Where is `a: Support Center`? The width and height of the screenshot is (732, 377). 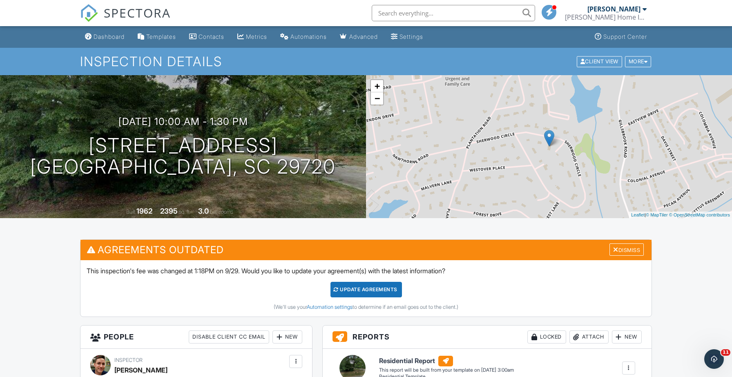
a: Support Center is located at coordinates (621, 37).